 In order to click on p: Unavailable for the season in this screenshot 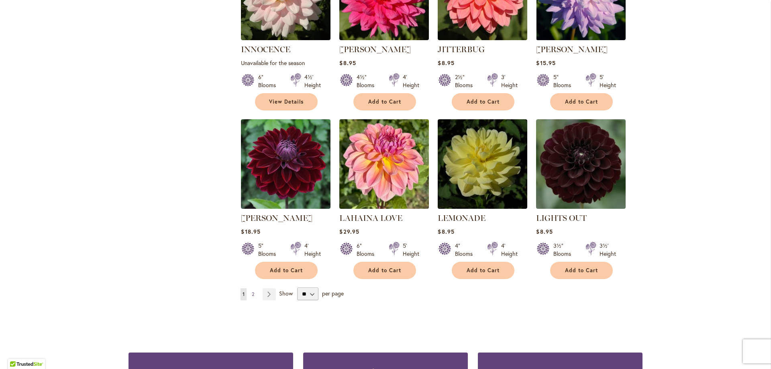, I will do `click(286, 63)`.